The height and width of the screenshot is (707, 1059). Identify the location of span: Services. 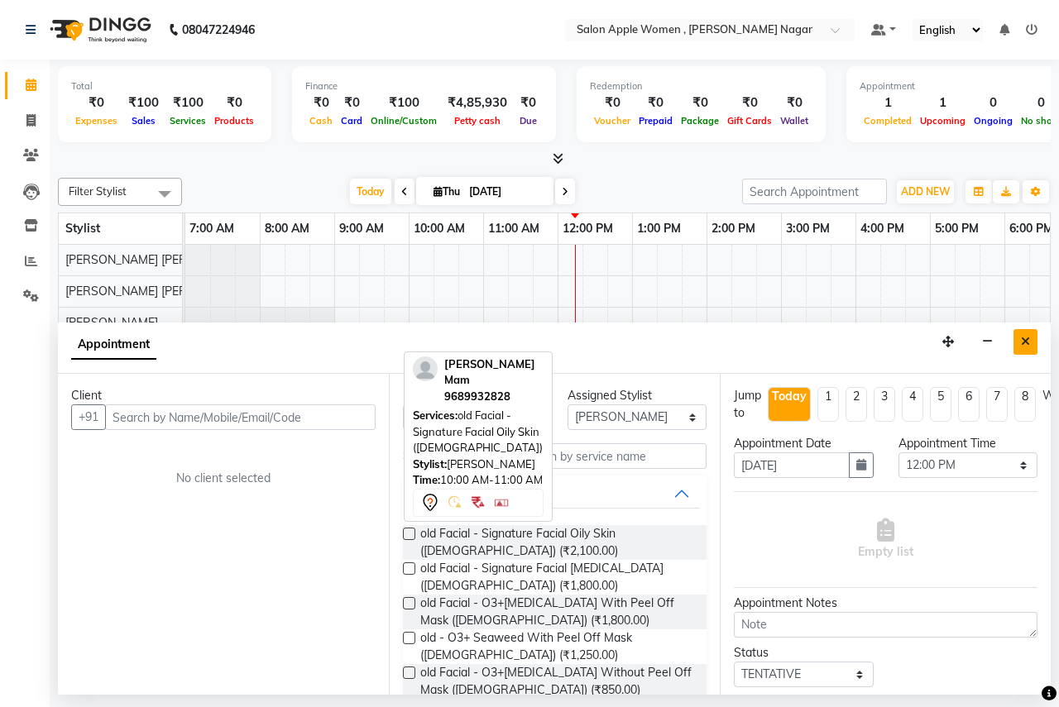
(188, 121).